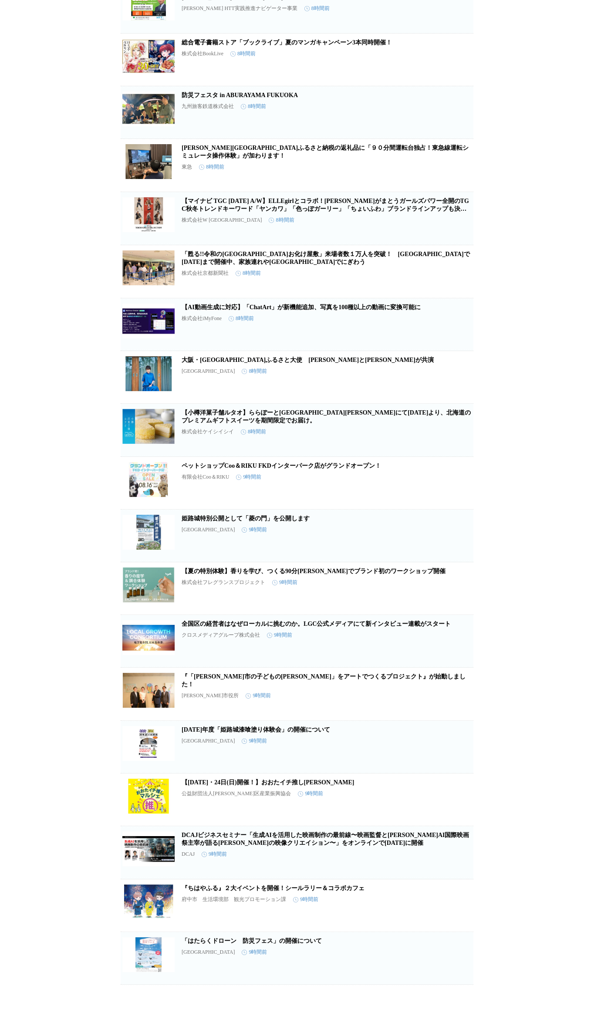 The height and width of the screenshot is (1016, 594). Describe the element at coordinates (246, 518) in the screenshot. I see `a: 姫路城特別公開として「菱の門」を公開します` at that location.